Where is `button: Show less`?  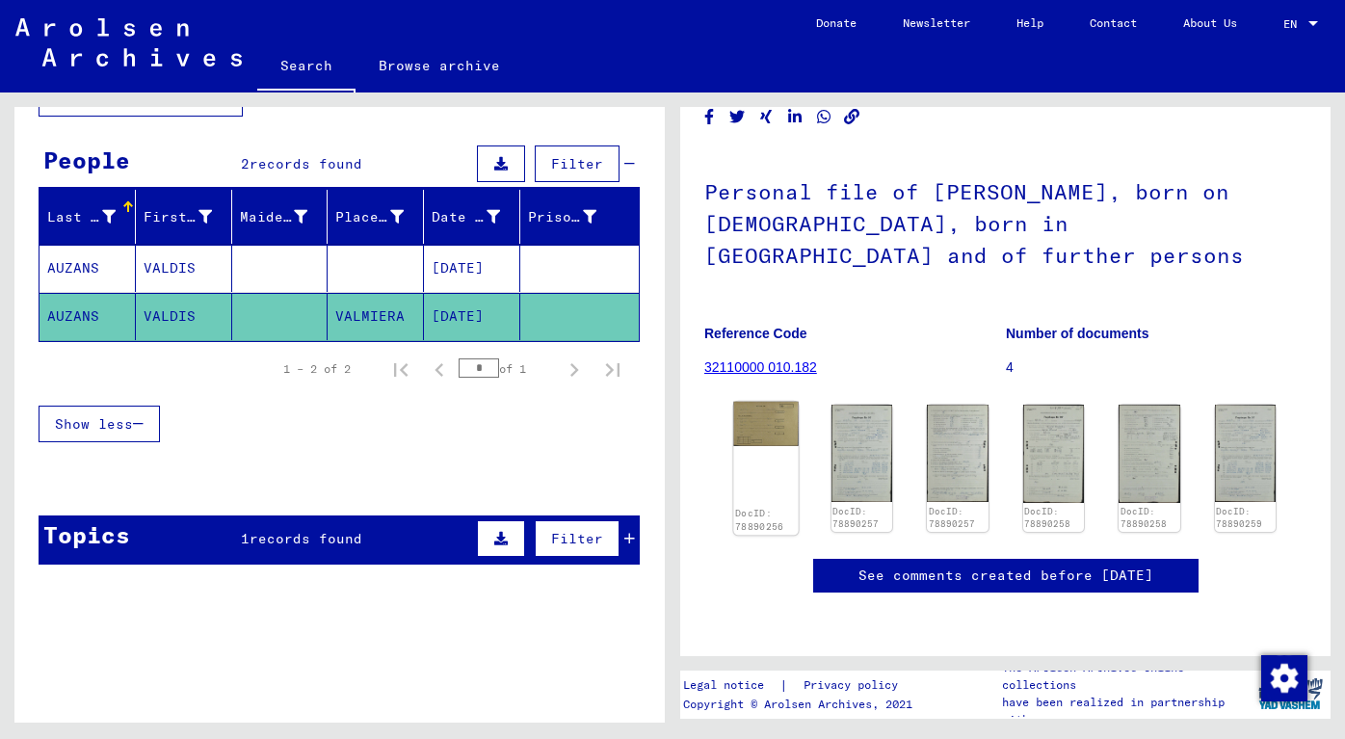 button: Show less is located at coordinates (99, 424).